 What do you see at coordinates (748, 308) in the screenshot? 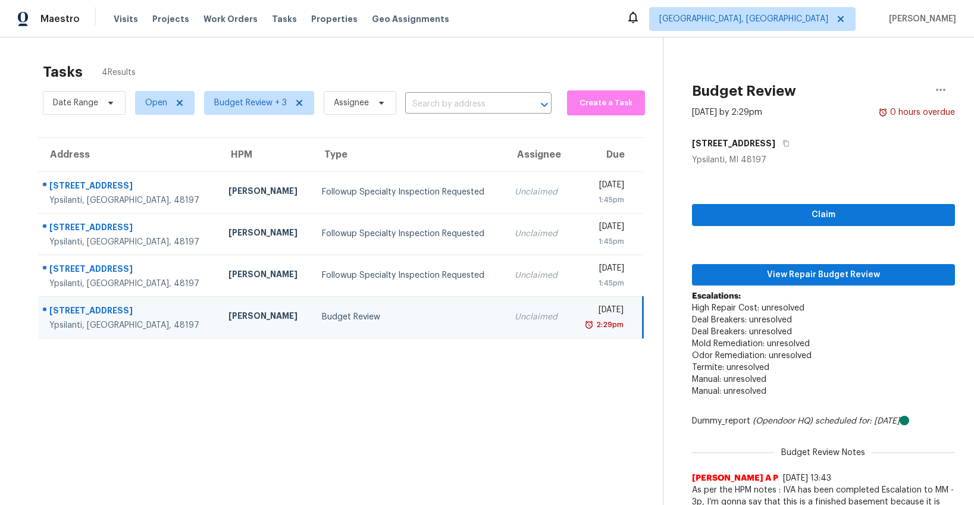
I see `span: High Repair Cost: unresolved` at bounding box center [748, 308].